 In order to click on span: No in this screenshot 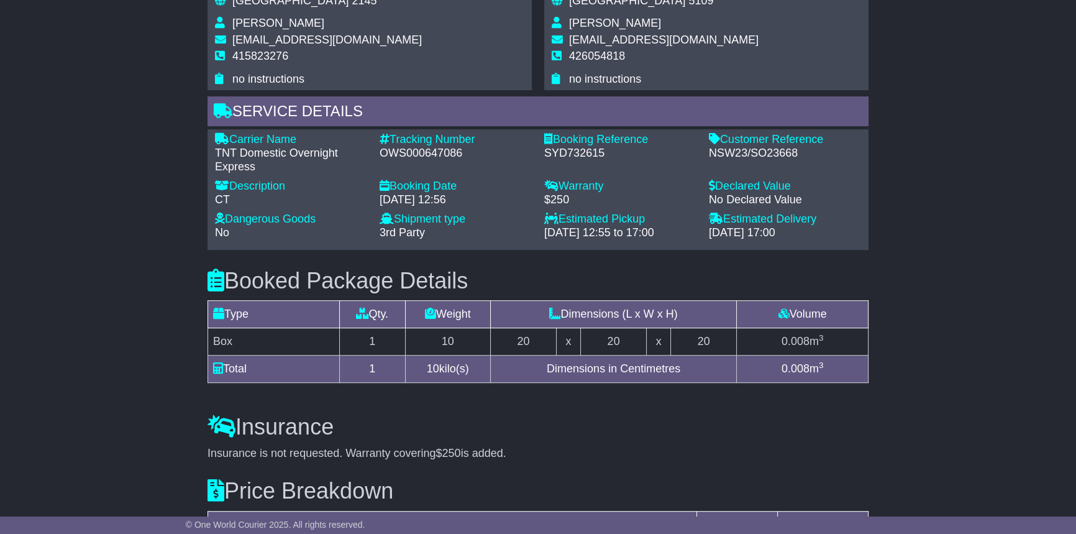, I will do `click(222, 232)`.